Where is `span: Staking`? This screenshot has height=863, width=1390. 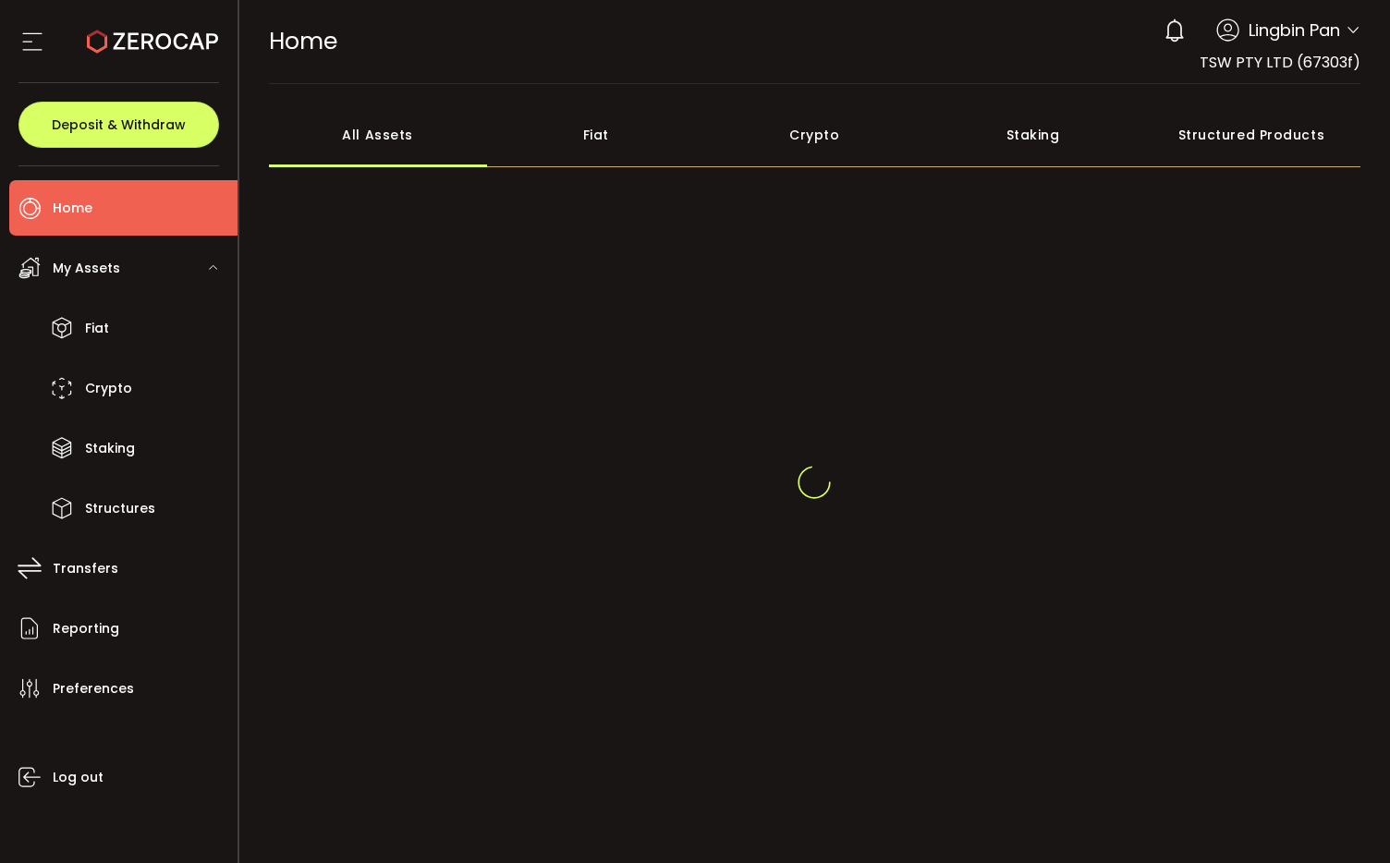 span: Staking is located at coordinates (110, 448).